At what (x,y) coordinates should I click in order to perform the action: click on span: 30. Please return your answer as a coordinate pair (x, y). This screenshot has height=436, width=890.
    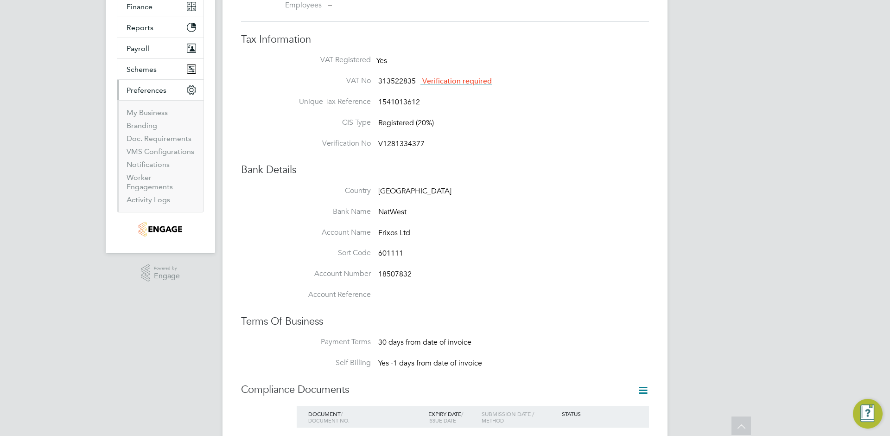
    Looking at the image, I should click on (383, 343).